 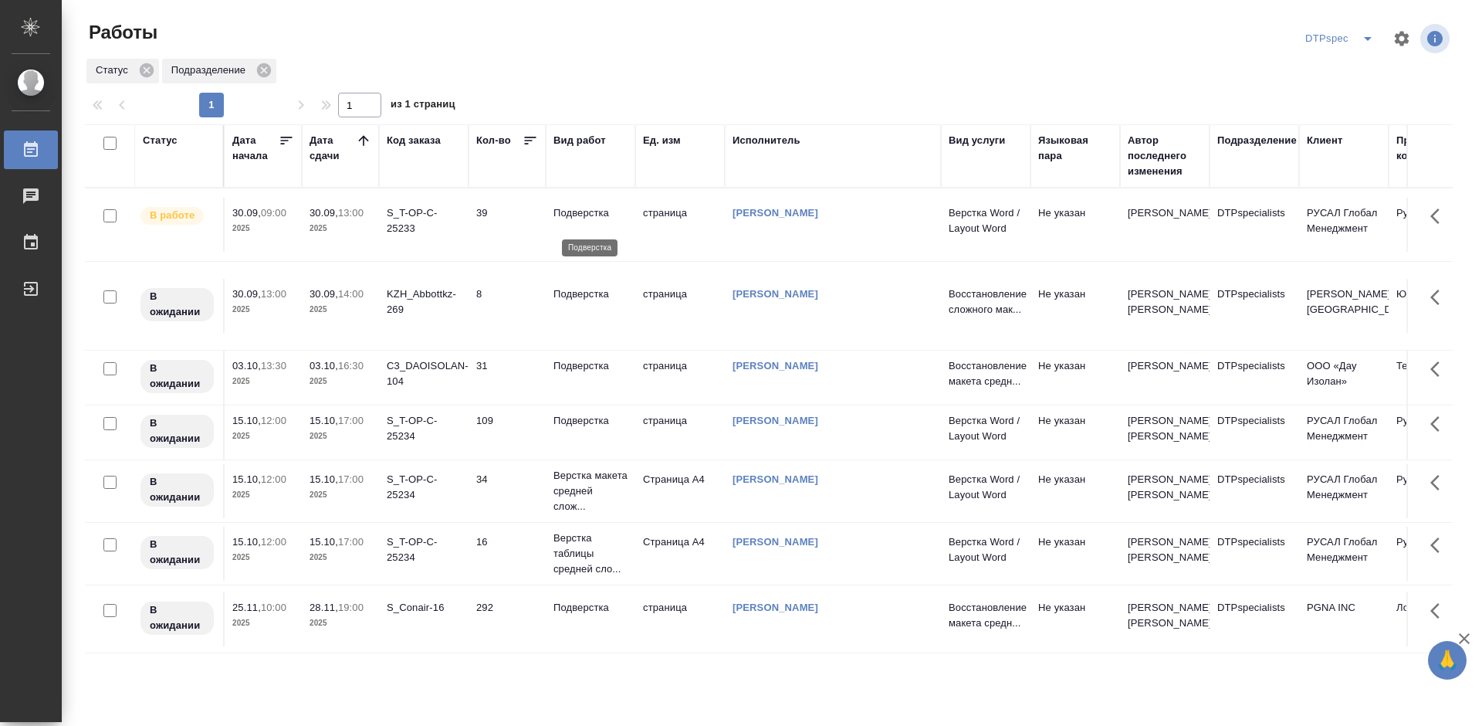 I want to click on td: Юридический, so click(x=1433, y=306).